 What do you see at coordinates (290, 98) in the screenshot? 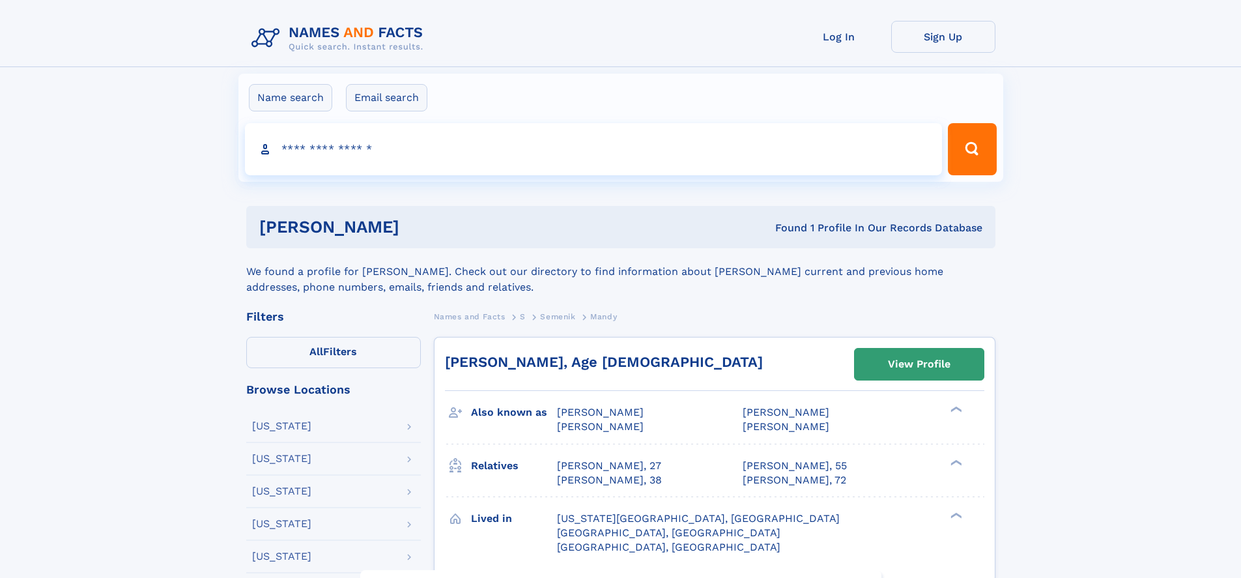
I see `label: Name search` at bounding box center [290, 98].